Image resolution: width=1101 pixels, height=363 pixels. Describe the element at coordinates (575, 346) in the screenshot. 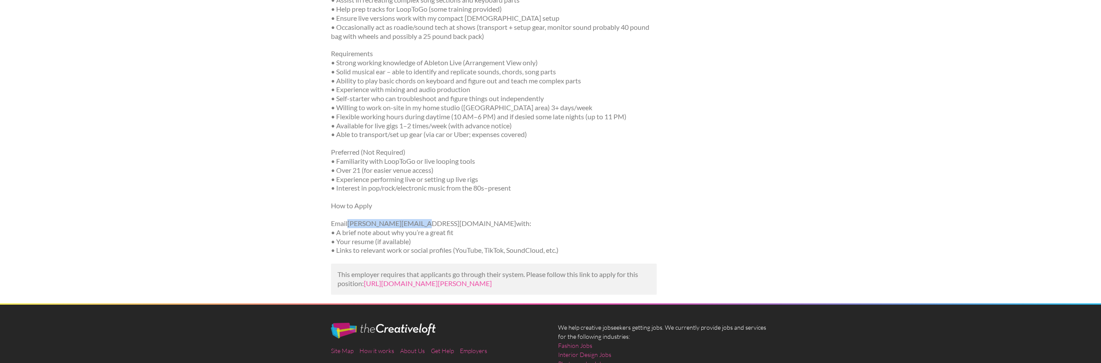

I see `a: Fashion Jobs` at that location.